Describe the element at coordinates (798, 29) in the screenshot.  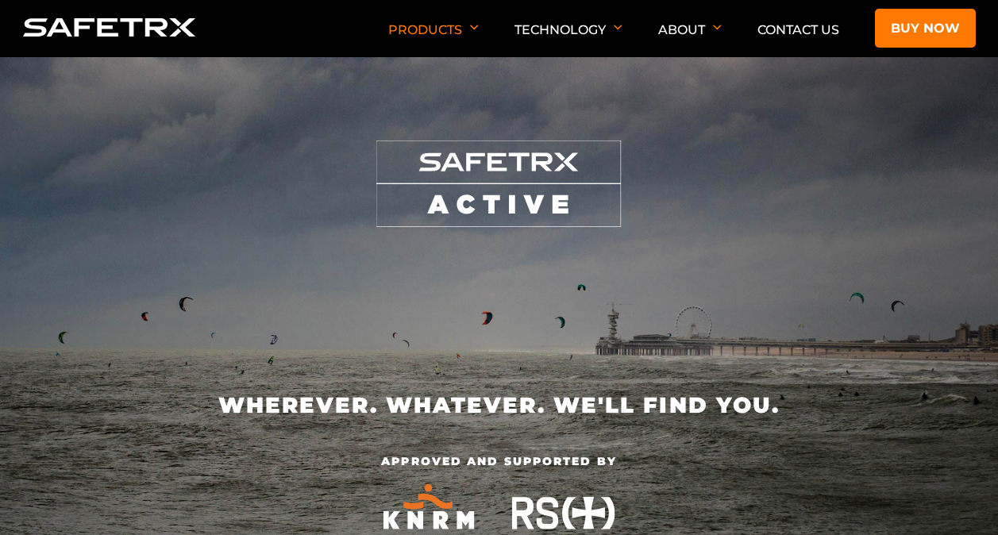
I see `a: Contact Us` at that location.